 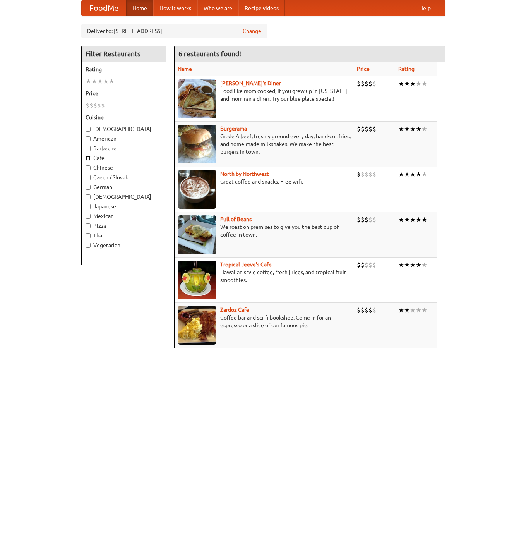 What do you see at coordinates (124, 235) in the screenshot?
I see `label: Thai` at bounding box center [124, 235].